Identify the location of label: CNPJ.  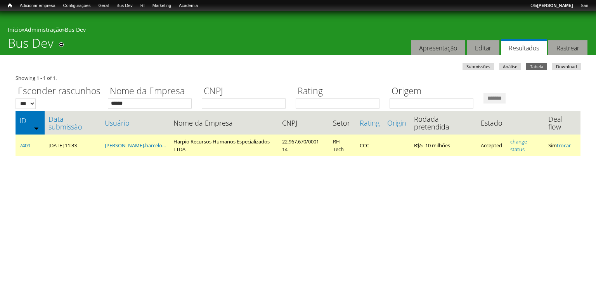
(246, 92).